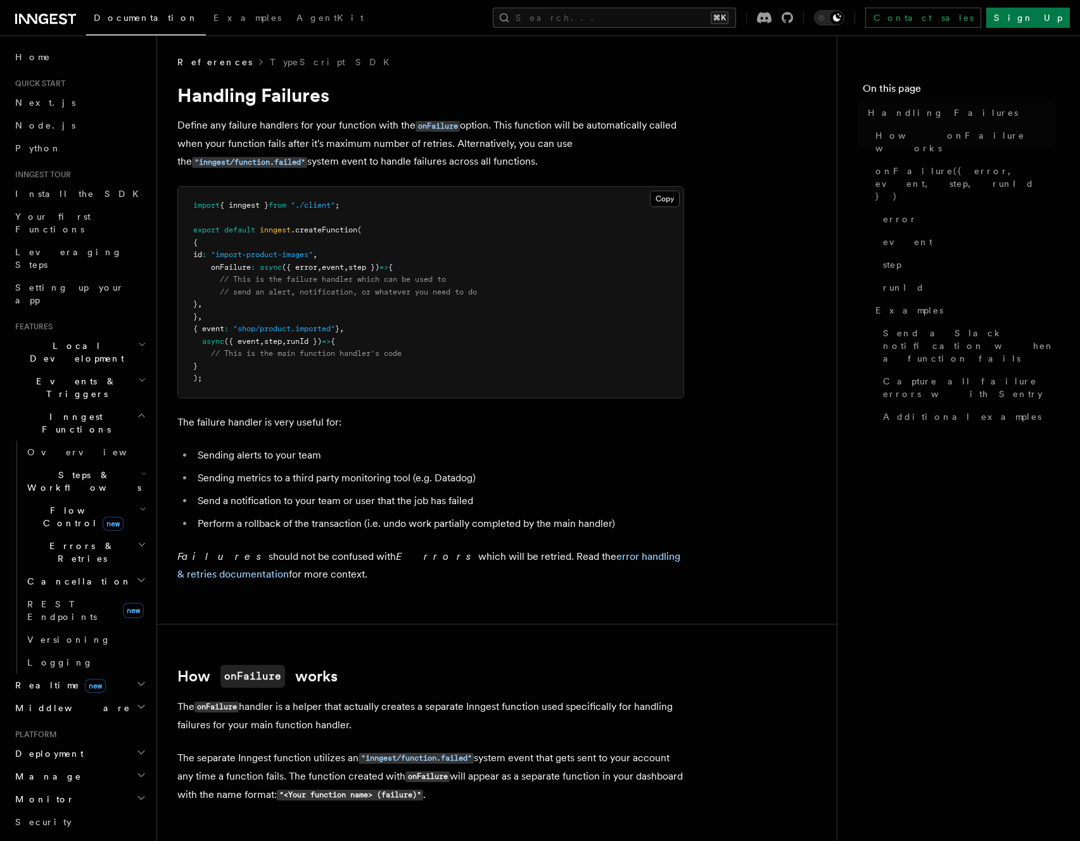 Image resolution: width=1080 pixels, height=841 pixels. What do you see at coordinates (58, 686) in the screenshot?
I see `span: Realtime` at bounding box center [58, 686].